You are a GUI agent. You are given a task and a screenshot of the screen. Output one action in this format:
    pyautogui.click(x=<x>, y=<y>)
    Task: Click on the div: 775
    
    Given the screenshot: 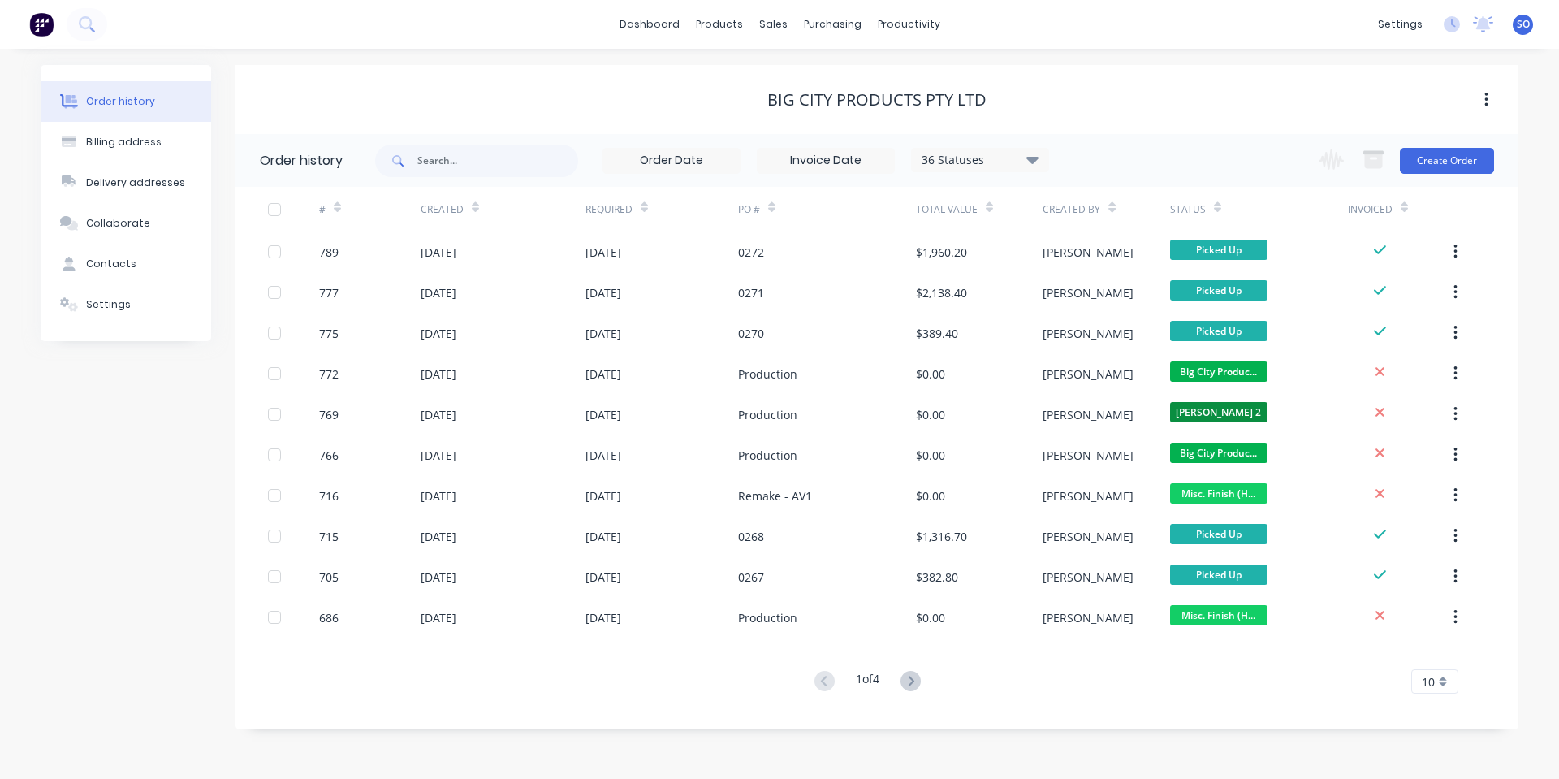 What is the action you would take?
    pyautogui.click(x=329, y=333)
    